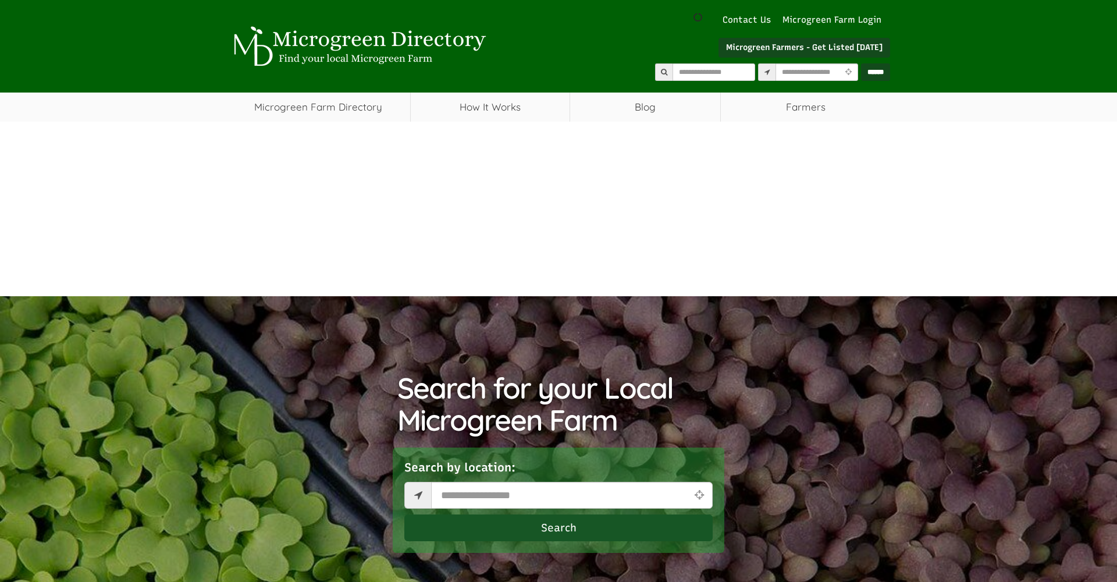 Image resolution: width=1117 pixels, height=582 pixels. What do you see at coordinates (835, 20) in the screenshot?
I see `a: Microgreen Farm Login` at bounding box center [835, 20].